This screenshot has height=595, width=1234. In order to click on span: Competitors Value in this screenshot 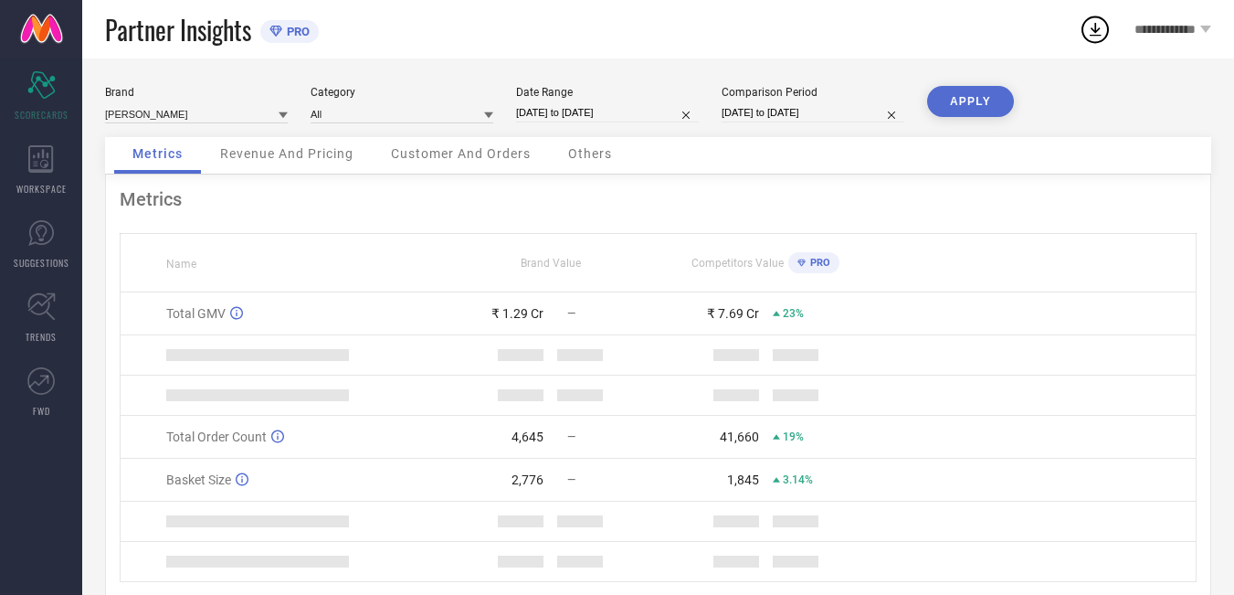, I will do `click(737, 263)`.